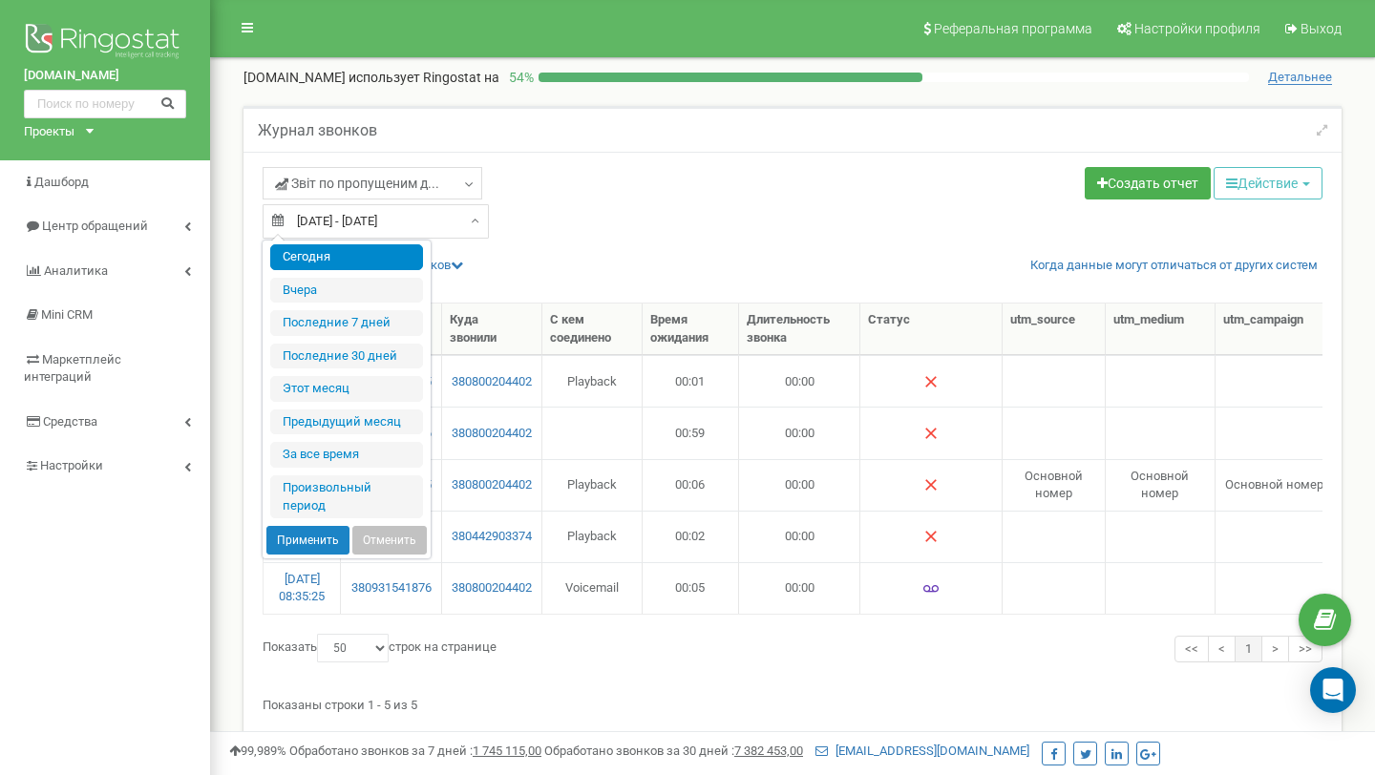 This screenshot has height=775, width=1375. Describe the element at coordinates (347, 290) in the screenshot. I see `li: Вчера` at that location.